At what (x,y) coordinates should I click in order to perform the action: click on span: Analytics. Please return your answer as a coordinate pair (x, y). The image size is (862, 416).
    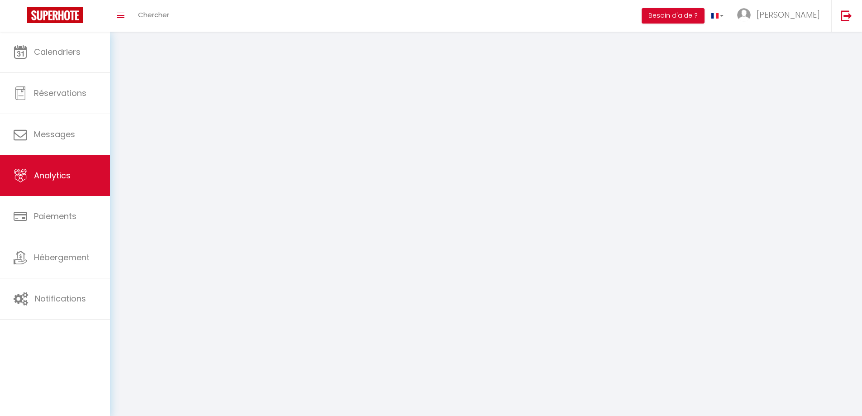
    Looking at the image, I should click on (52, 175).